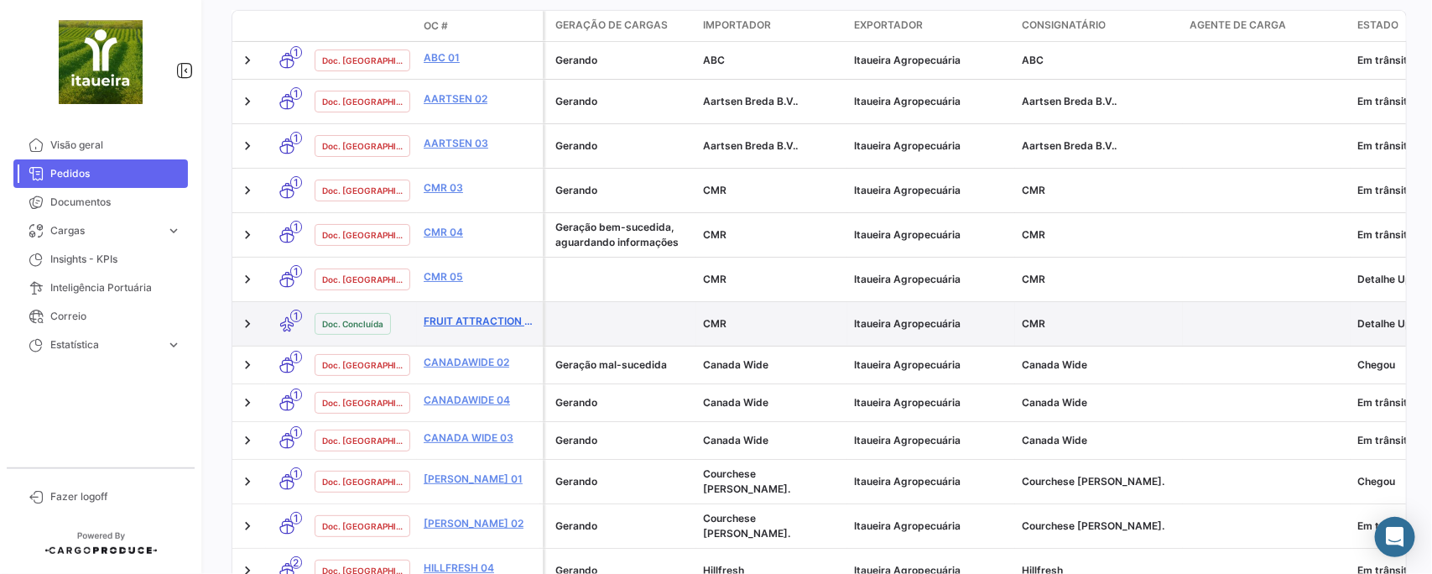 This screenshot has height=574, width=1432. What do you see at coordinates (1395, 537) in the screenshot?
I see `div: Abrir Intercom Messenger` at bounding box center [1395, 537].